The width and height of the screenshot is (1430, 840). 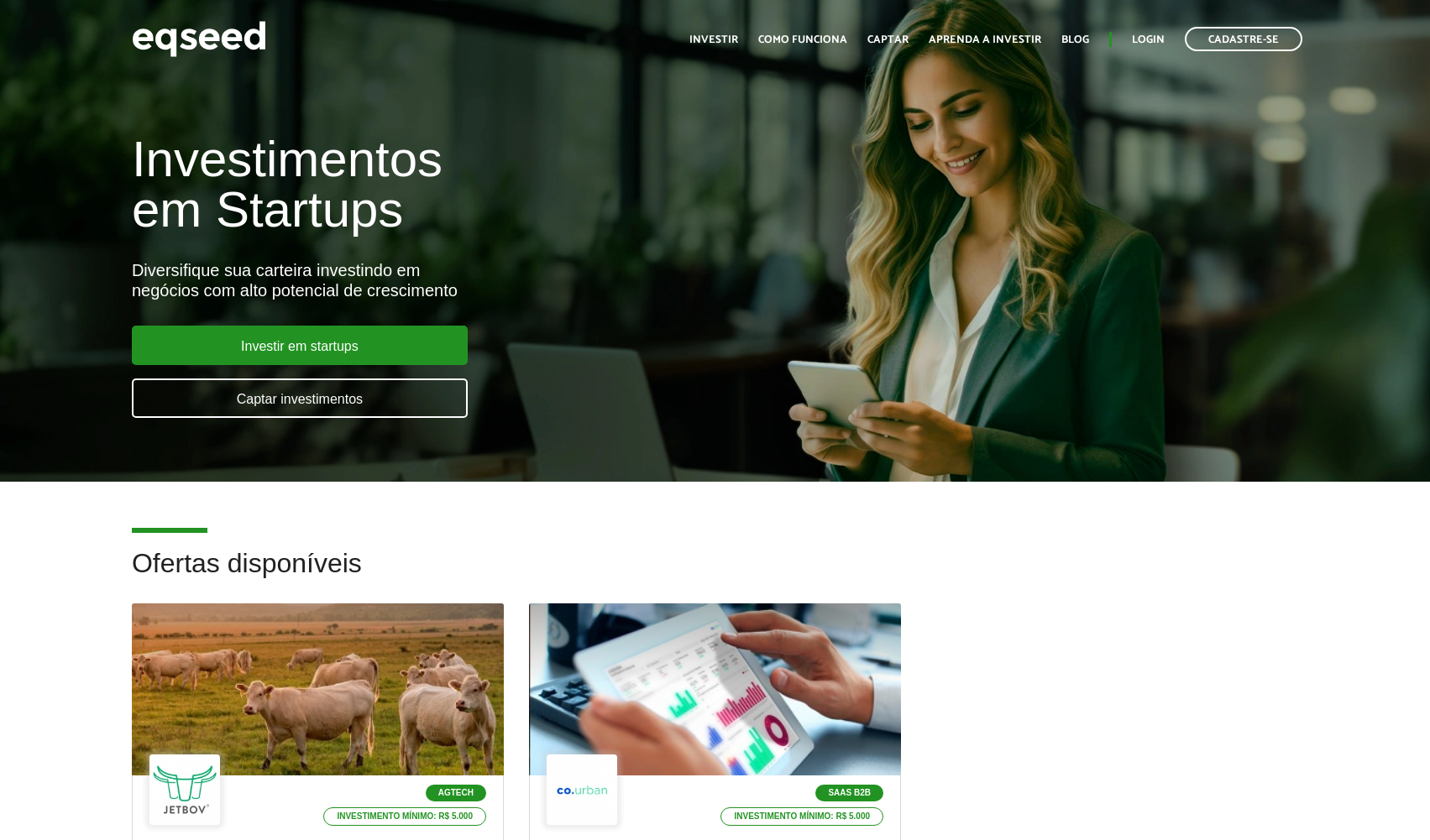 What do you see at coordinates (714, 40) in the screenshot?
I see `a: Investir` at bounding box center [714, 40].